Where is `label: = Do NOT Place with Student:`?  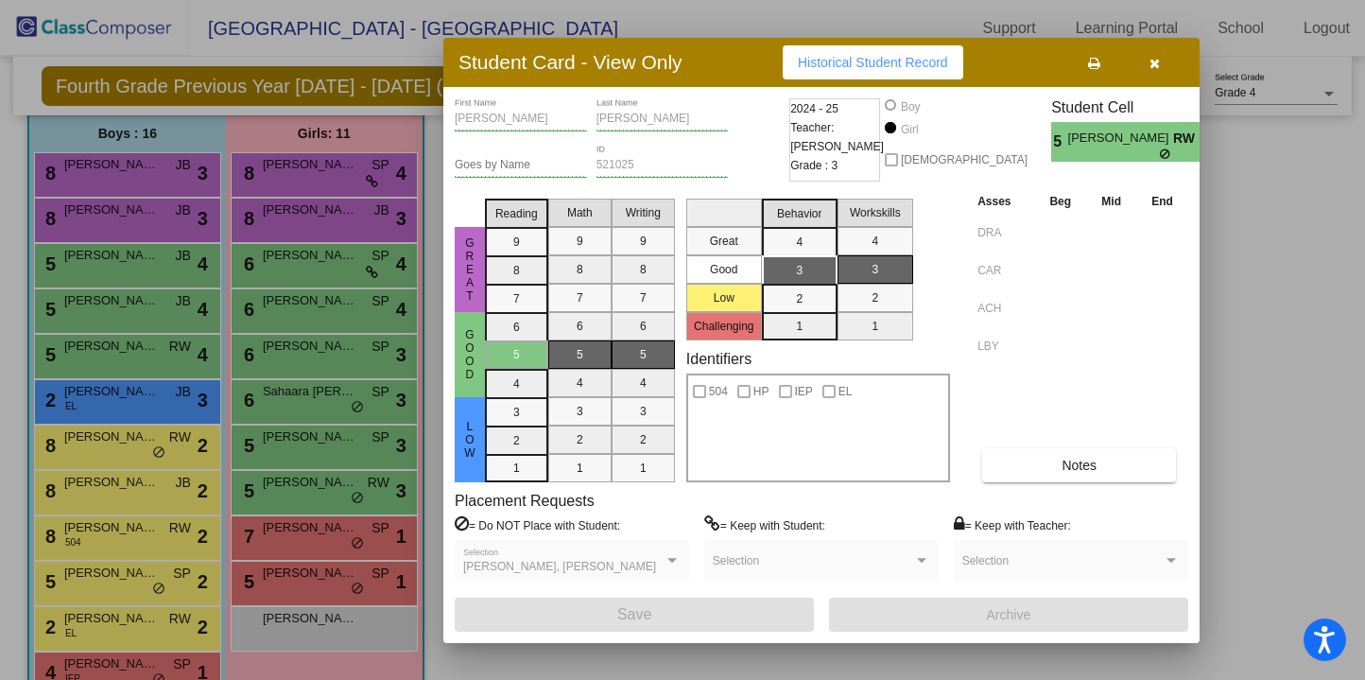 label: = Do NOT Place with Student: is located at coordinates (537, 525).